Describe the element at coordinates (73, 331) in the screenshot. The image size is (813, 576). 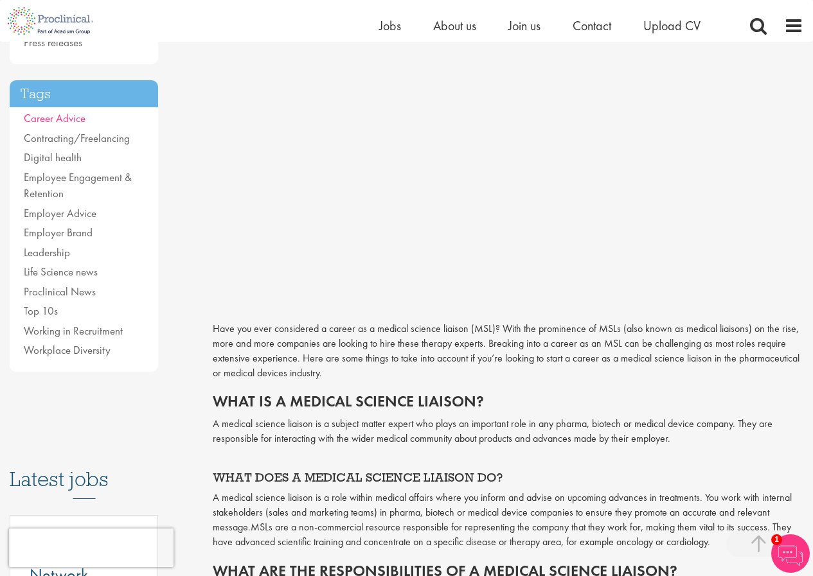
I see `a: Working in Recruitment` at that location.